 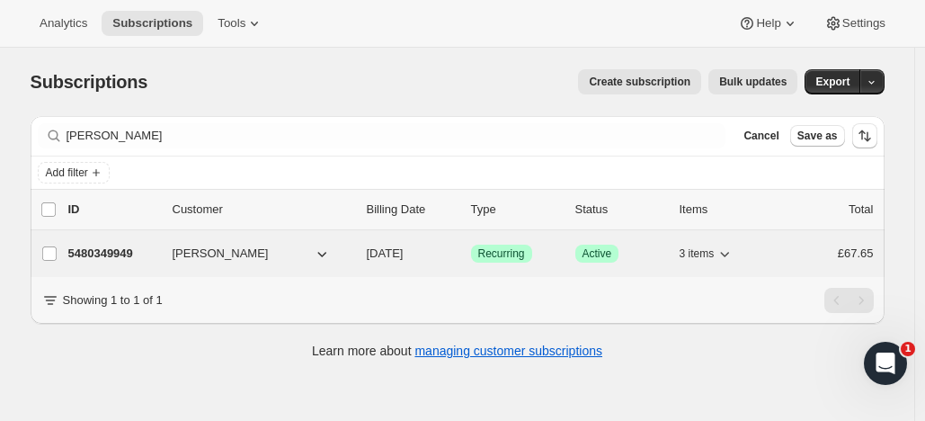 What do you see at coordinates (908, 349) in the screenshot?
I see `span: 1` at bounding box center [908, 349].